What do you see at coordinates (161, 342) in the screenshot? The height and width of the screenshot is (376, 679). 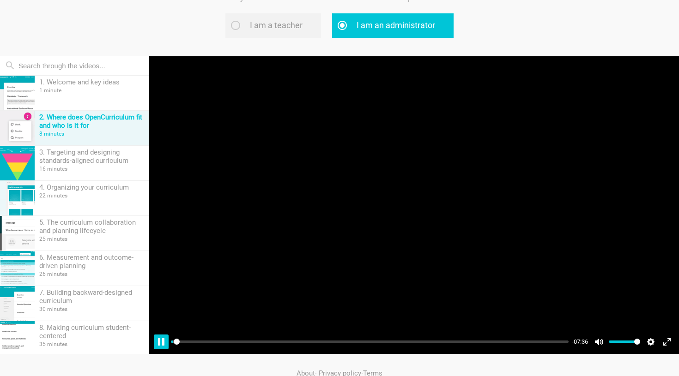 I see `button: Pause` at bounding box center [161, 342].